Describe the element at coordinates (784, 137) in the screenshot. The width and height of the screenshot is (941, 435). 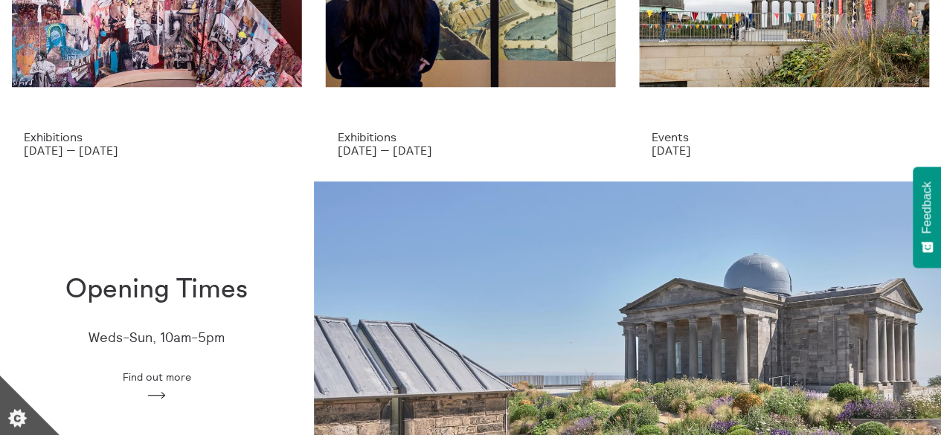
I see `p: Events` at that location.